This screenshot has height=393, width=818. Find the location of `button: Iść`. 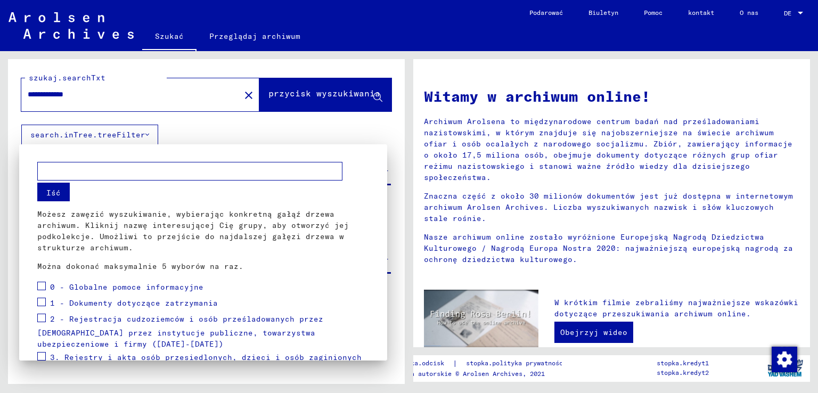

button: Iść is located at coordinates (53, 192).